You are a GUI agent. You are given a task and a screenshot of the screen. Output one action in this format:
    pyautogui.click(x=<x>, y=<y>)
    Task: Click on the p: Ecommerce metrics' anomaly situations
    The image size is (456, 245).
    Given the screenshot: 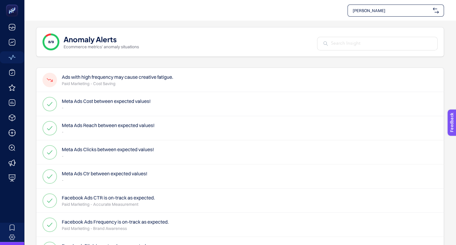 What is the action you would take?
    pyautogui.click(x=101, y=47)
    